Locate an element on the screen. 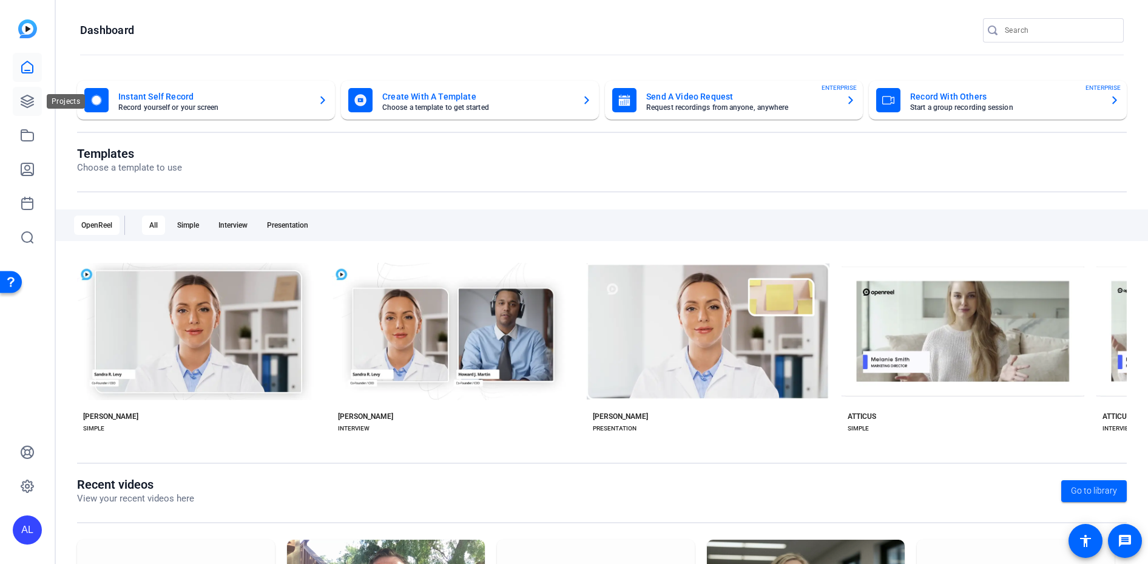 This screenshot has width=1148, height=564. h1: Templates is located at coordinates (129, 154).